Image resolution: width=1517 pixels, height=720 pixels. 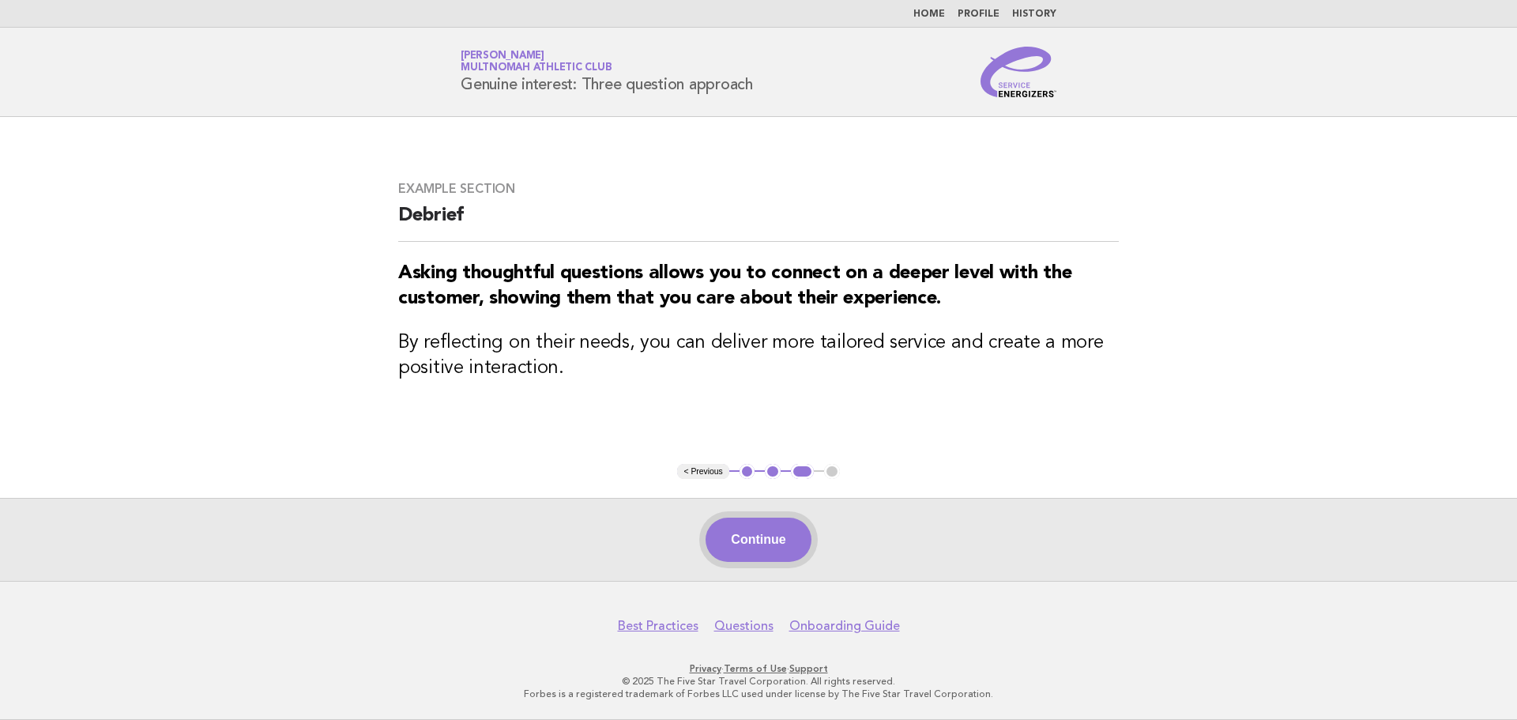 What do you see at coordinates (747, 472) in the screenshot?
I see `button: 1` at bounding box center [747, 472].